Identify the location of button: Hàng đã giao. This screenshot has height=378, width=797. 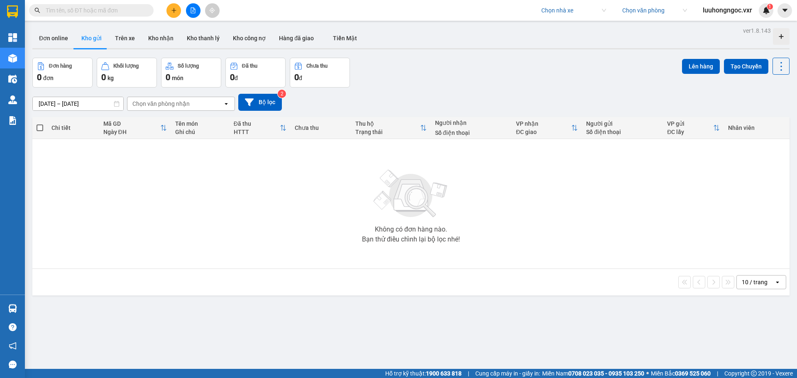
(296, 38).